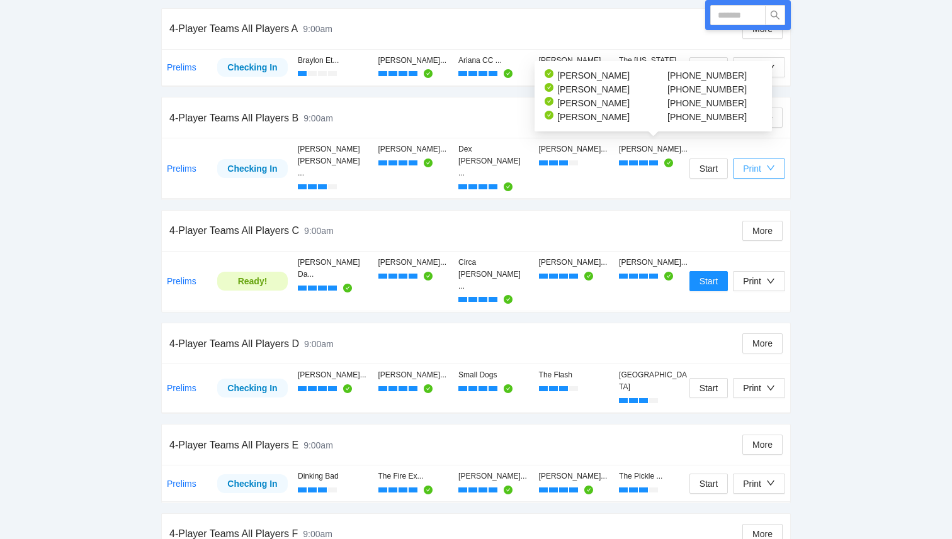  Describe the element at coordinates (234, 118) in the screenshot. I see `span: 4-Player Teams All Players B` at that location.